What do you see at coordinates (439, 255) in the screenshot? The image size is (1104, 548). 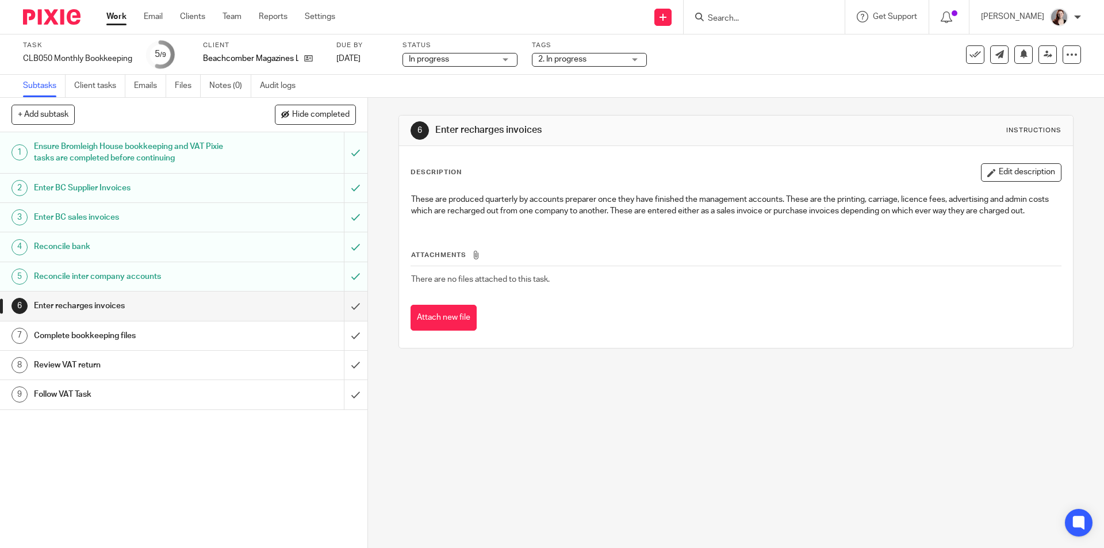 I see `span: Attachments` at bounding box center [439, 255].